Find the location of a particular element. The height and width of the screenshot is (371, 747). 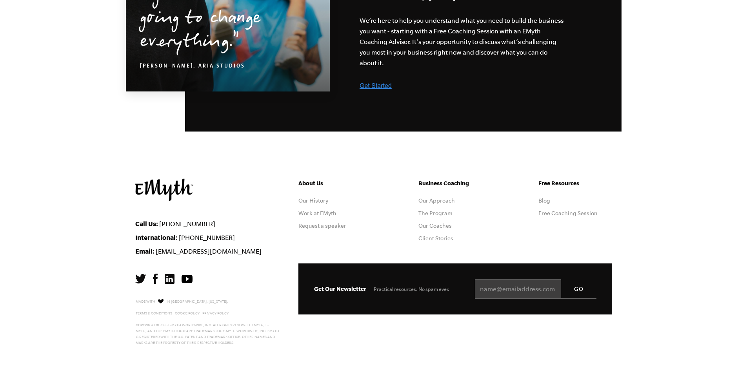

input: GO is located at coordinates (579, 288).